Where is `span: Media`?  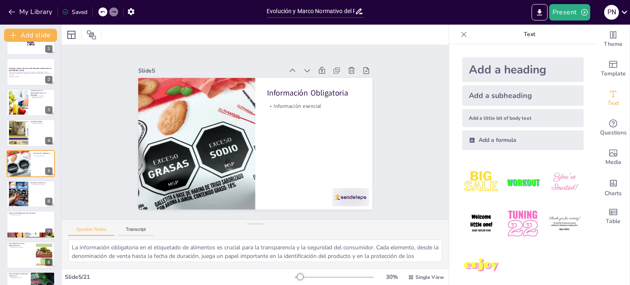 span: Media is located at coordinates (613, 162).